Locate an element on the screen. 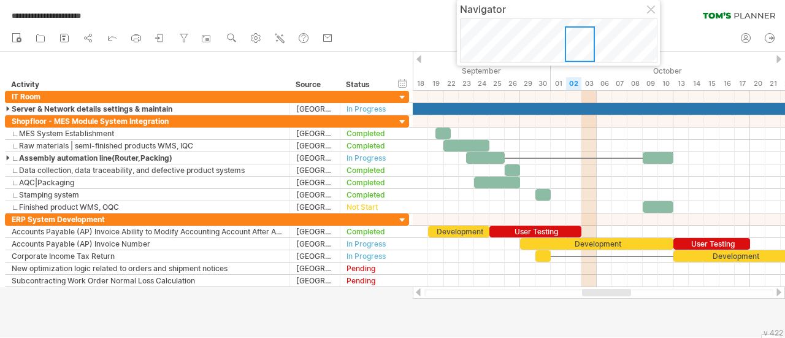 Image resolution: width=785 pixels, height=338 pixels. div: Monday, 29 September 2025 is located at coordinates (528, 83).